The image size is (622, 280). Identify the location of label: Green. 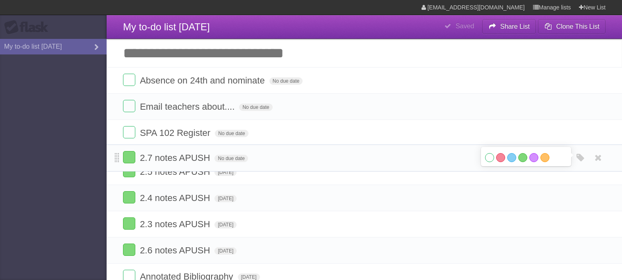
(523, 158).